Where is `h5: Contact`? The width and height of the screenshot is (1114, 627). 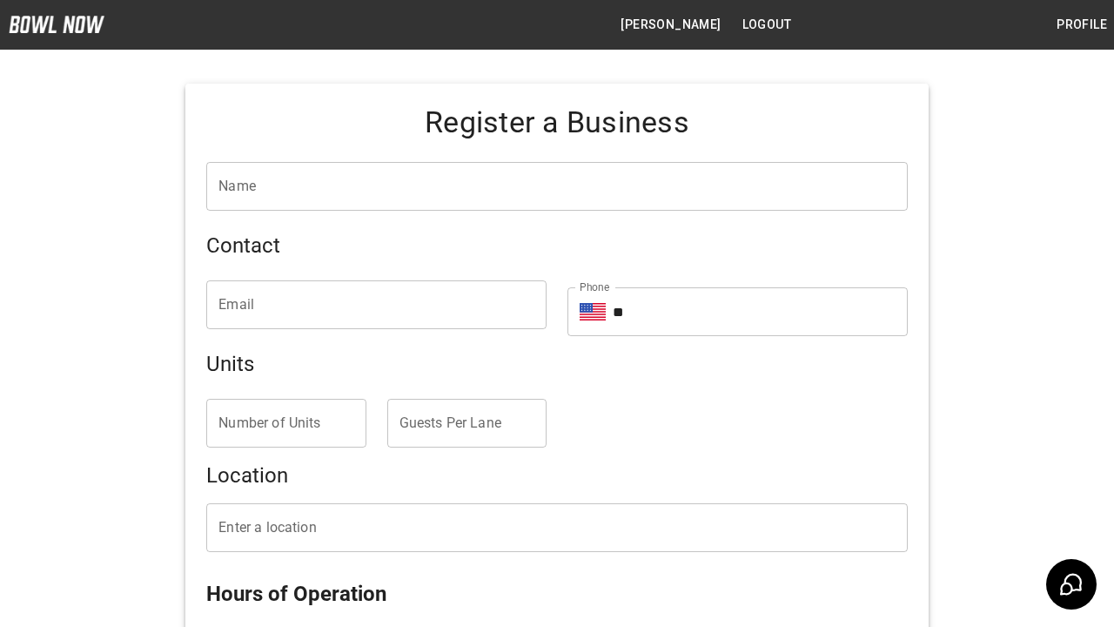
h5: Contact is located at coordinates (556, 246).